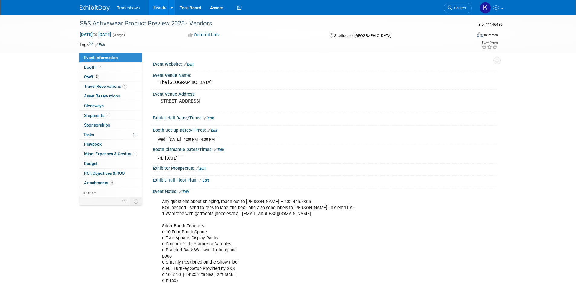  Describe the element at coordinates (111, 57) in the screenshot. I see `a: Event Information` at that location.